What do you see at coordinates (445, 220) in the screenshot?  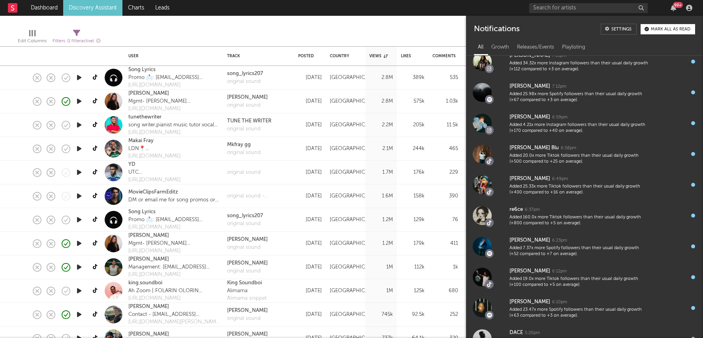 I see `div: 76` at bounding box center [445, 220].